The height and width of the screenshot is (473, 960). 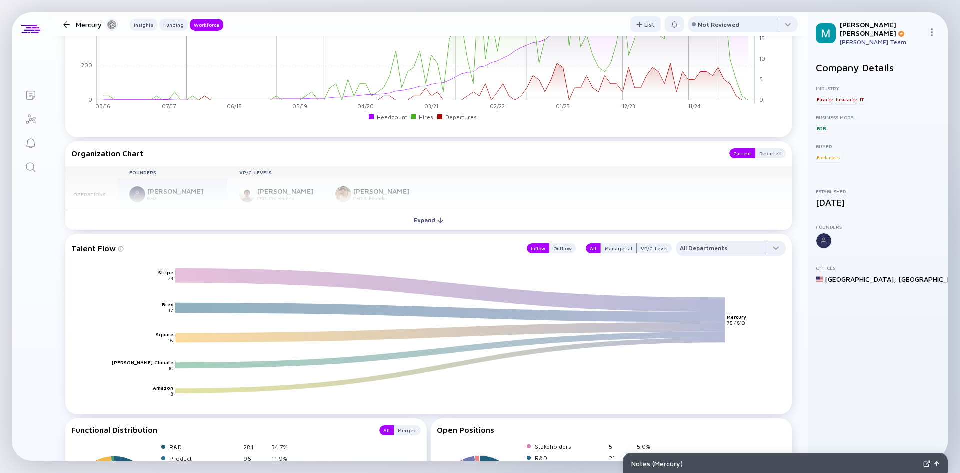 I want to click on tspan: 15, so click(x=762, y=38).